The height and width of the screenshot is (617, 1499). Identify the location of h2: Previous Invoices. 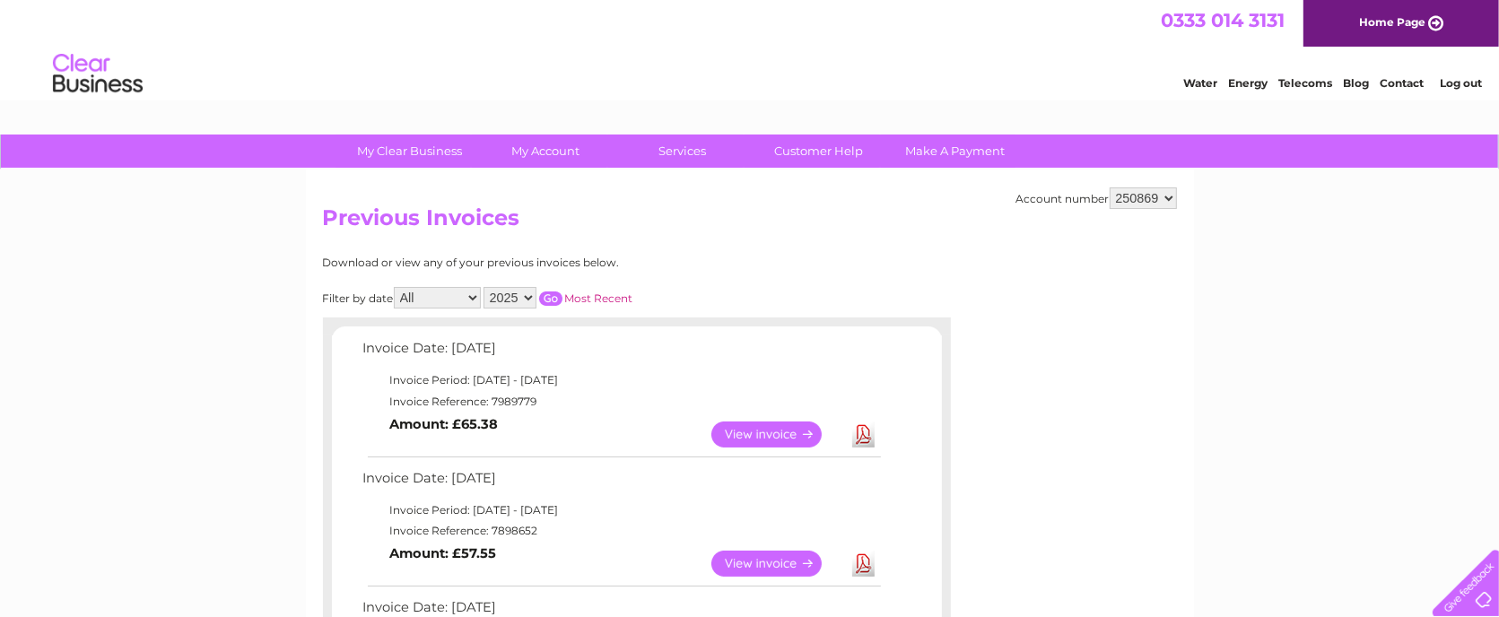
(750, 223).